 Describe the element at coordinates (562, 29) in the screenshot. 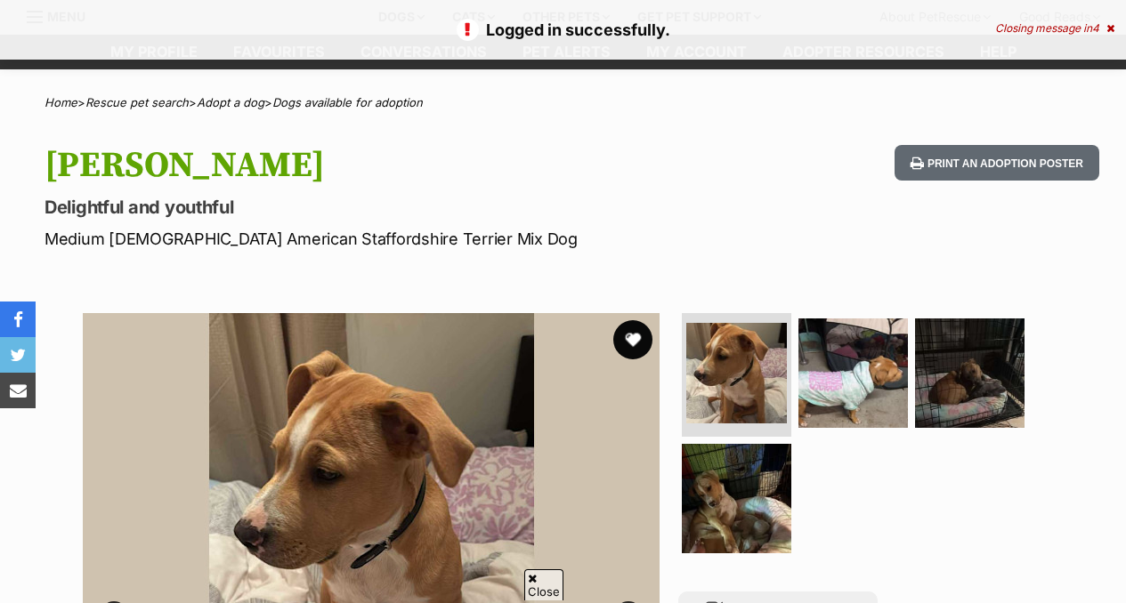

I see `p: Logged in successfully.` at that location.